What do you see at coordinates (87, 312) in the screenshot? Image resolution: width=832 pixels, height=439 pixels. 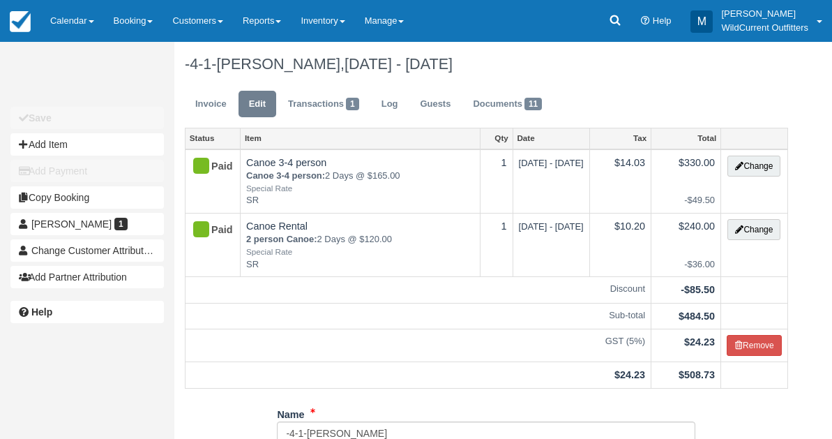 I see `a: Help` at bounding box center [87, 312].